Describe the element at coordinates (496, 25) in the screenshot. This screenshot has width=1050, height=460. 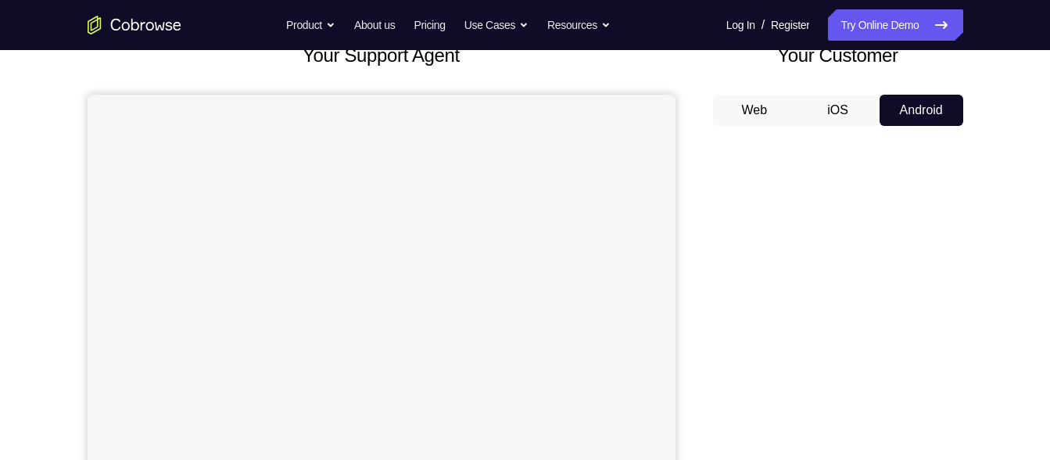
I see `button: Use Cases` at that location.